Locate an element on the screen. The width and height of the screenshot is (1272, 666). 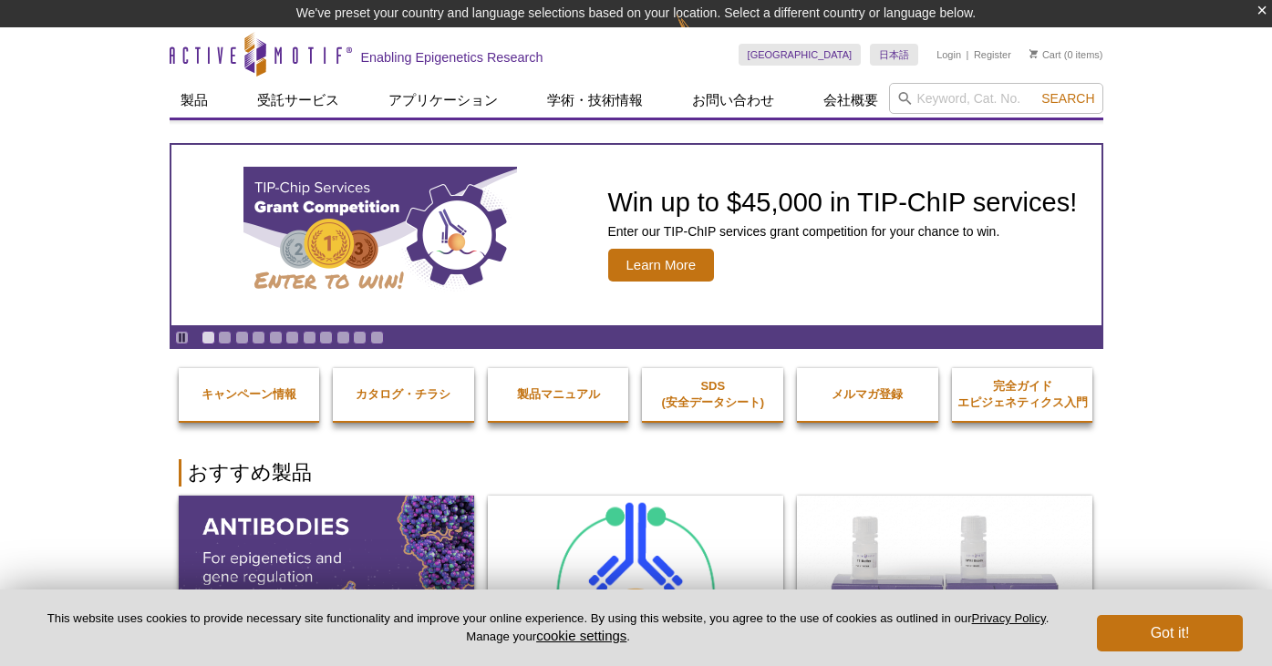
li: (0 items) is located at coordinates (1066, 55).